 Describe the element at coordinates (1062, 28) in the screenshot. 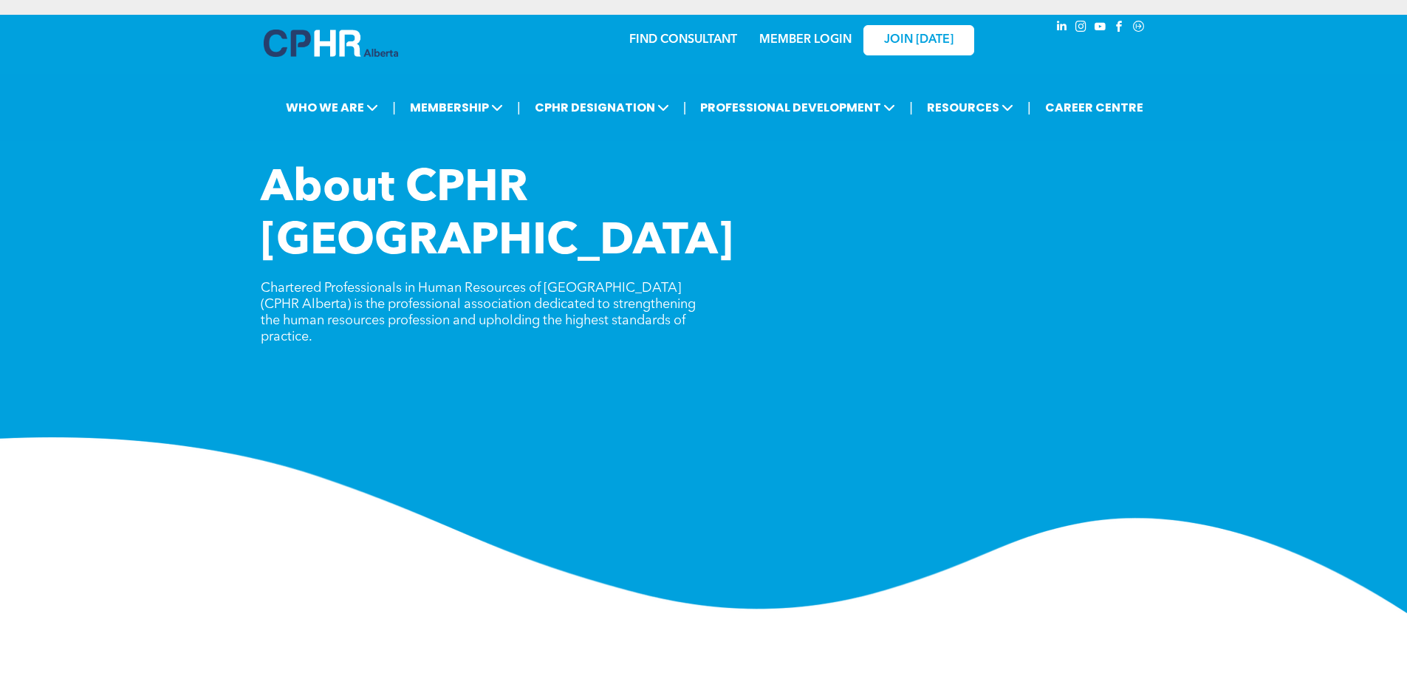

I see `a: linkedin` at that location.